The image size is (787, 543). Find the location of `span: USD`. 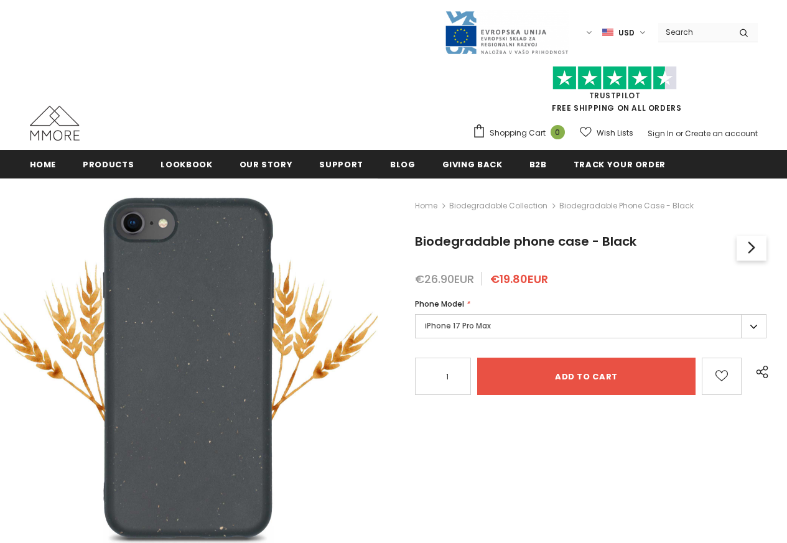

span: USD is located at coordinates (626, 33).